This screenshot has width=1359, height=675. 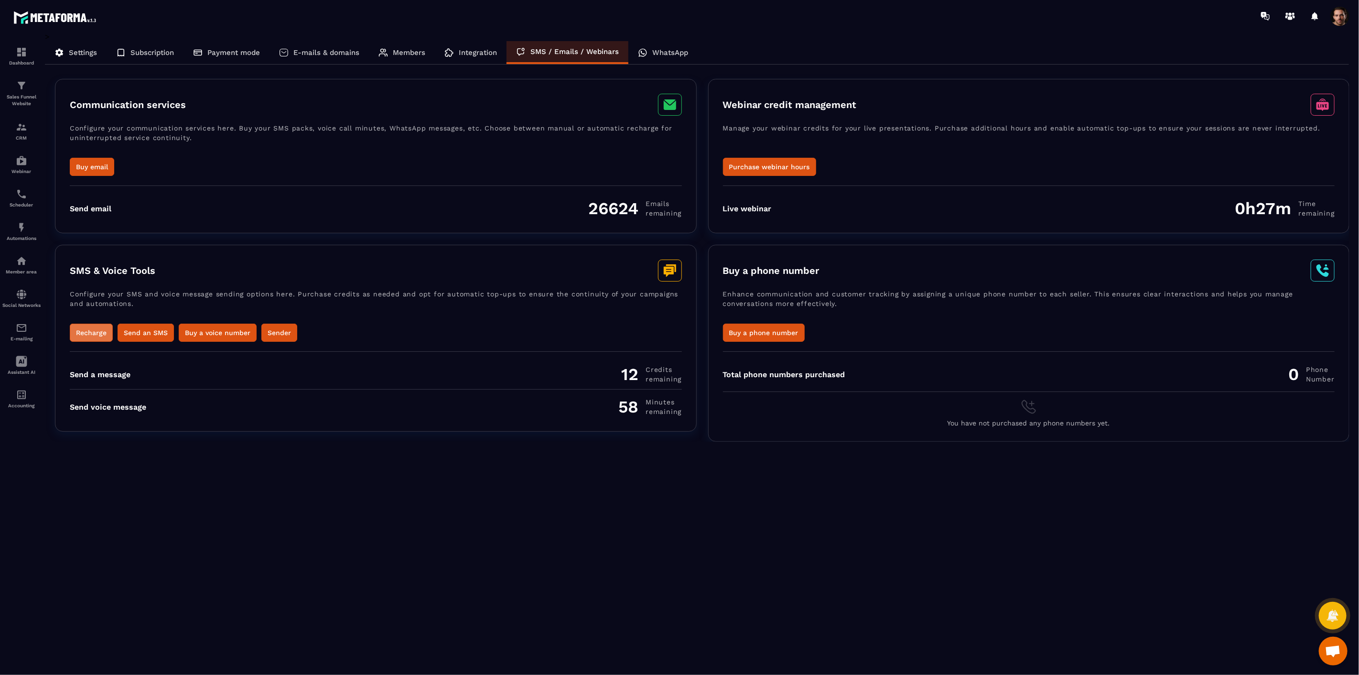 What do you see at coordinates (376, 306) in the screenshot?
I see `p: Configure your SMS and voice message sending options here. Purchase credits as needed and opt for...` at bounding box center [376, 306].